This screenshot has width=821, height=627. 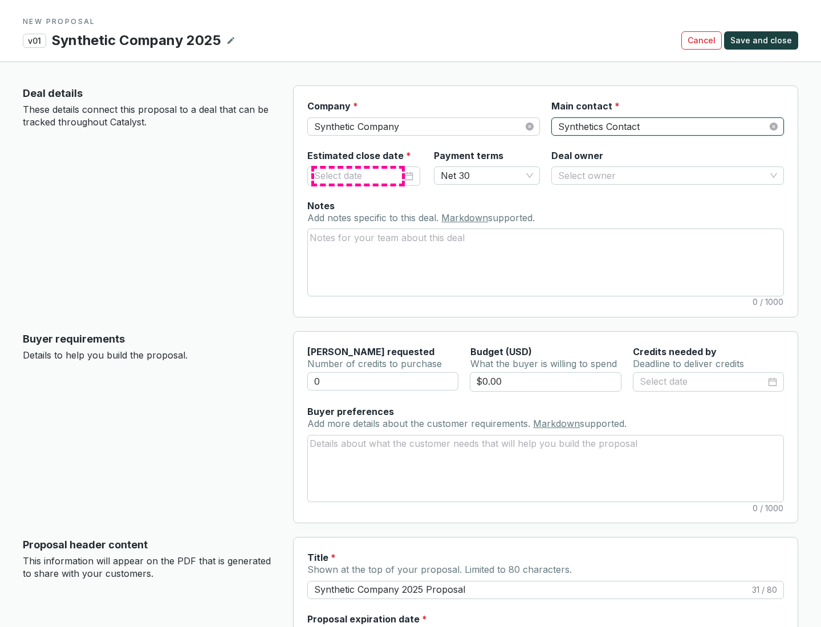 What do you see at coordinates (34, 40) in the screenshot?
I see `p: v01` at bounding box center [34, 40].